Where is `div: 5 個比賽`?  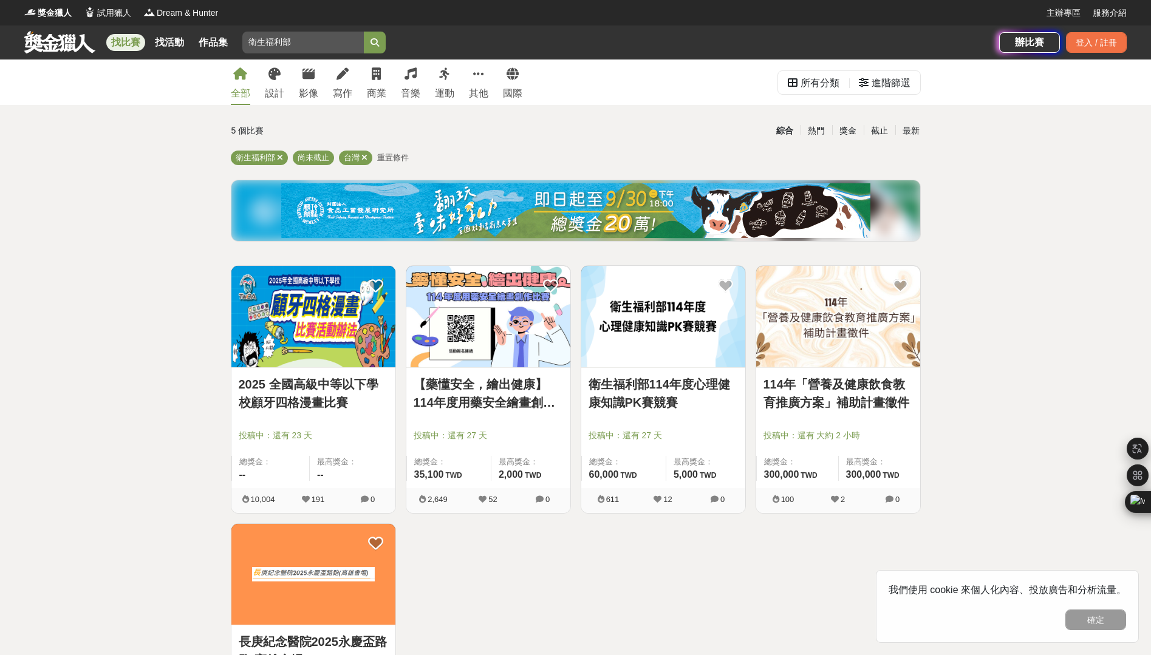 div: 5 個比賽 is located at coordinates (345, 131).